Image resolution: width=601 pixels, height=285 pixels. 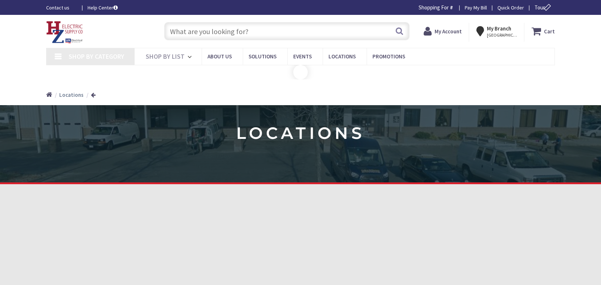 I want to click on a: Quick Order, so click(x=510, y=8).